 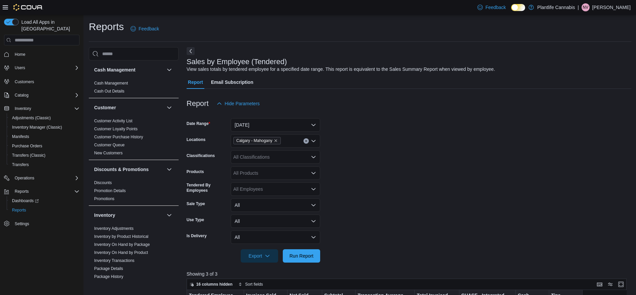 What do you see at coordinates (121, 236) in the screenshot?
I see `a: Inventory by Product Historical` at bounding box center [121, 236].